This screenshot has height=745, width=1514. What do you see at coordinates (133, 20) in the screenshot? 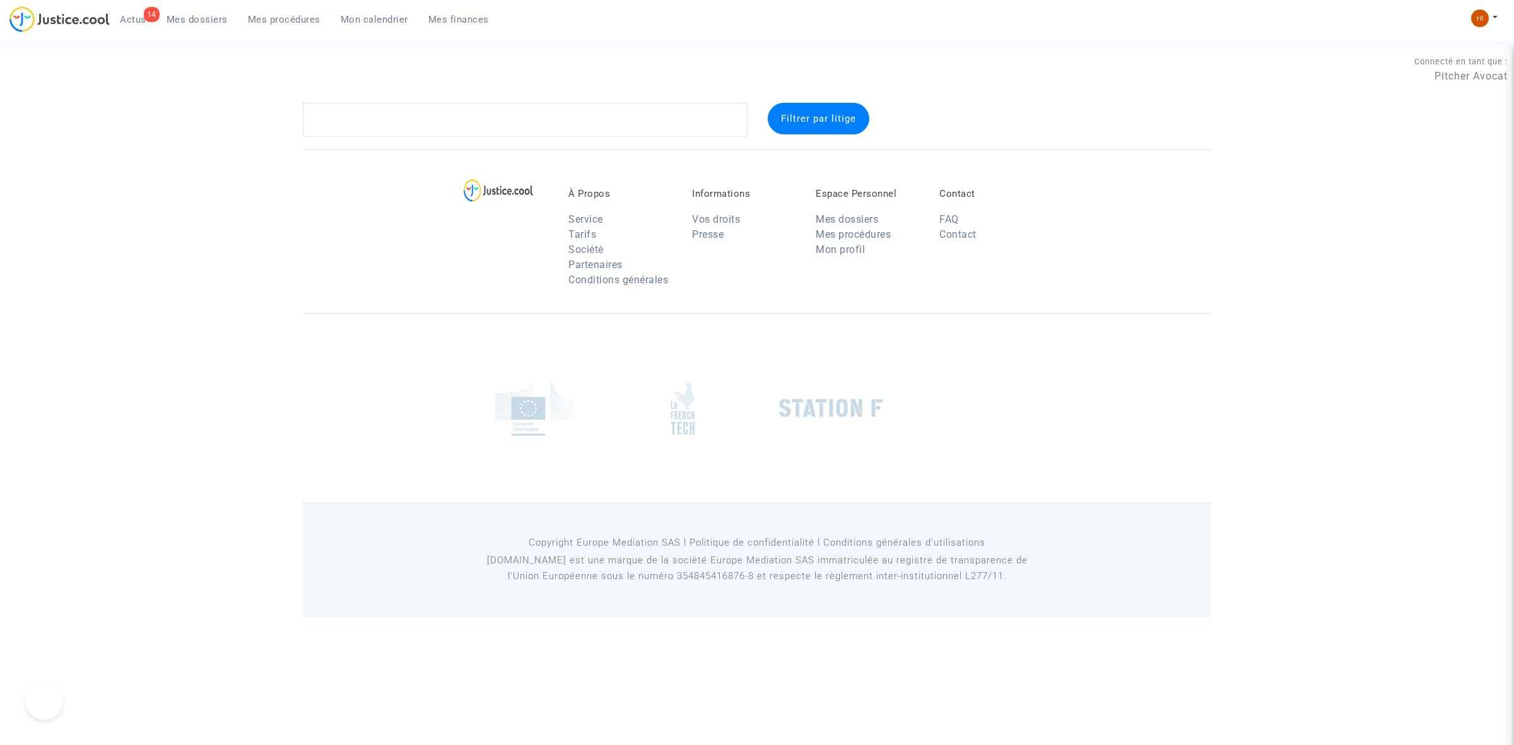
I see `span: Actus` at bounding box center [133, 20].